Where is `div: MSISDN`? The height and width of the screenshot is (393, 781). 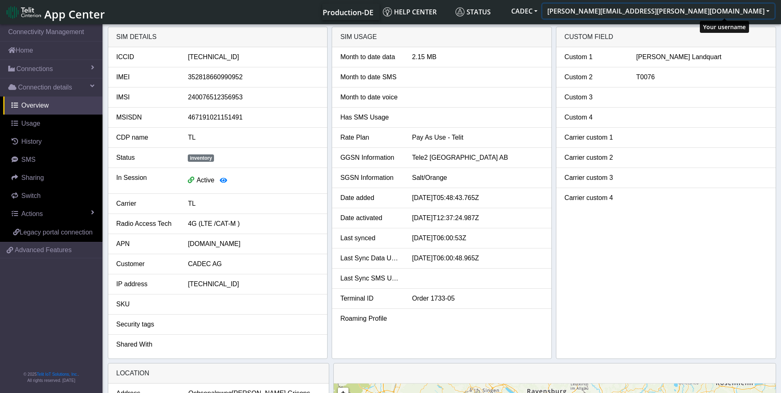
div: MSISDN is located at coordinates (146, 117).